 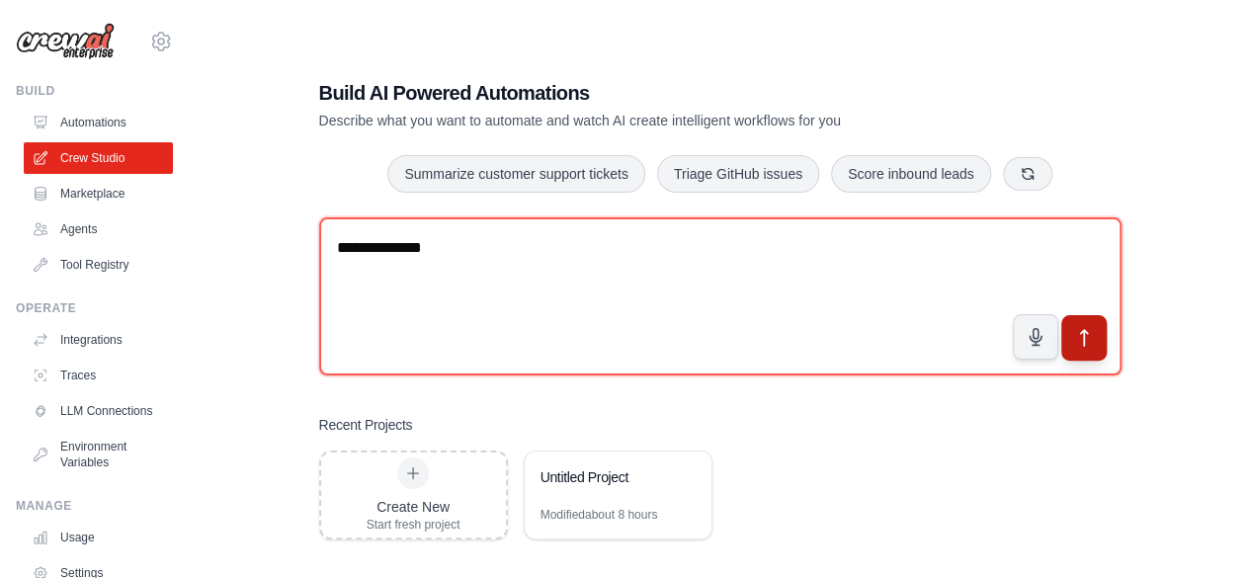 What do you see at coordinates (599, 515) in the screenshot?
I see `div: Modified about 8 hours` at bounding box center [599, 515].